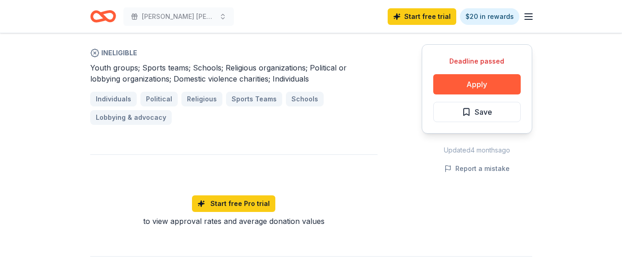 The image size is (622, 276). What do you see at coordinates (477, 168) in the screenshot?
I see `button: Report a mistake` at bounding box center [477, 168].